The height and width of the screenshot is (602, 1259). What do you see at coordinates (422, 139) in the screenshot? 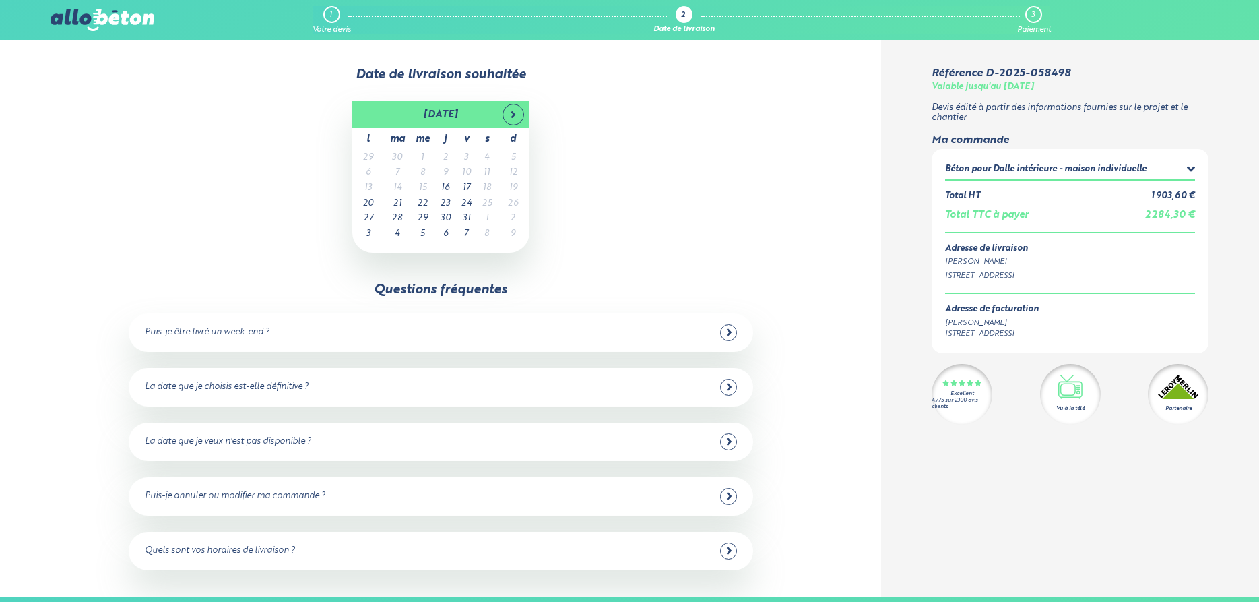
I see `th: me` at bounding box center [422, 139].